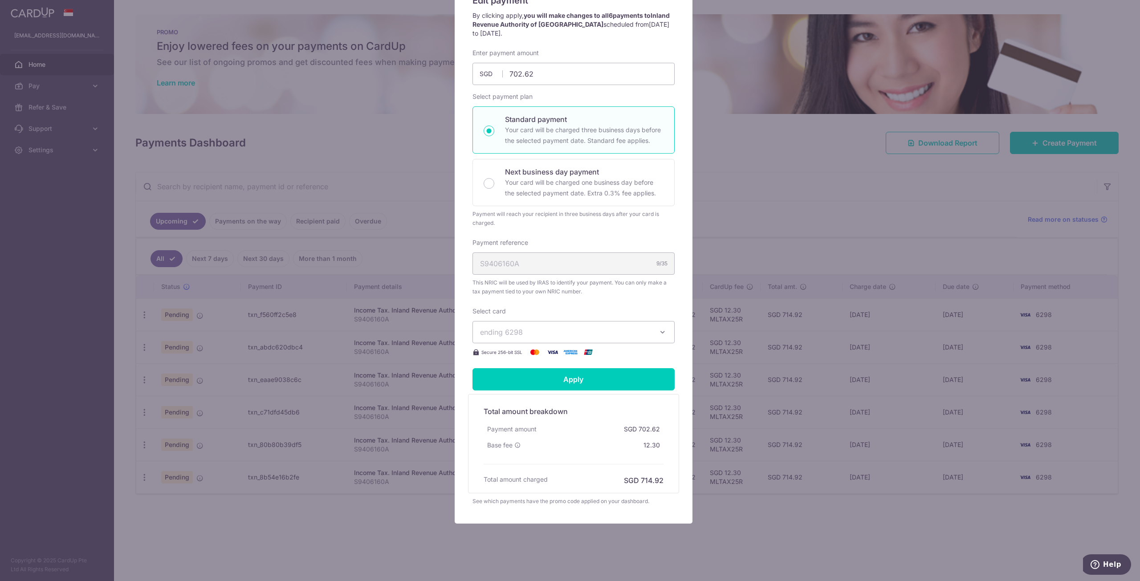 The image size is (1140, 581). Describe the element at coordinates (611, 15) in the screenshot. I see `span: 6` at that location.